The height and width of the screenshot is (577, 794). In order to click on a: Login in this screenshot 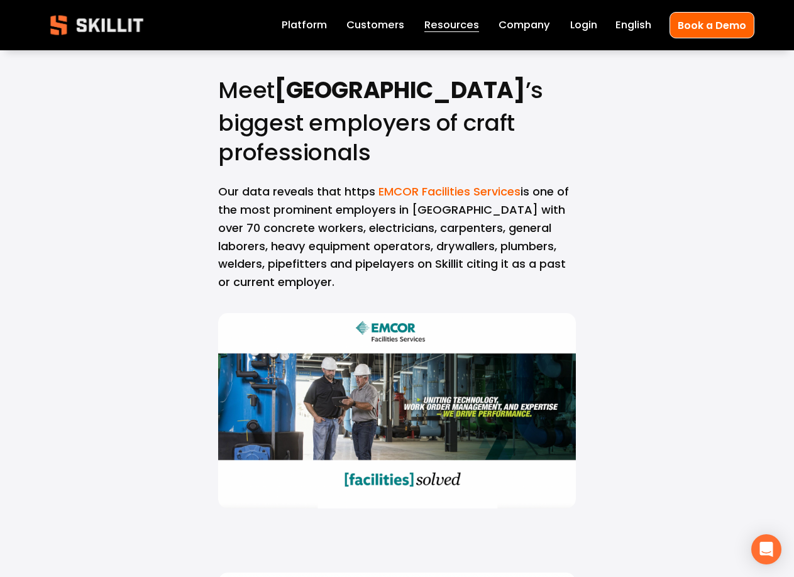, I will do `click(584, 25)`.